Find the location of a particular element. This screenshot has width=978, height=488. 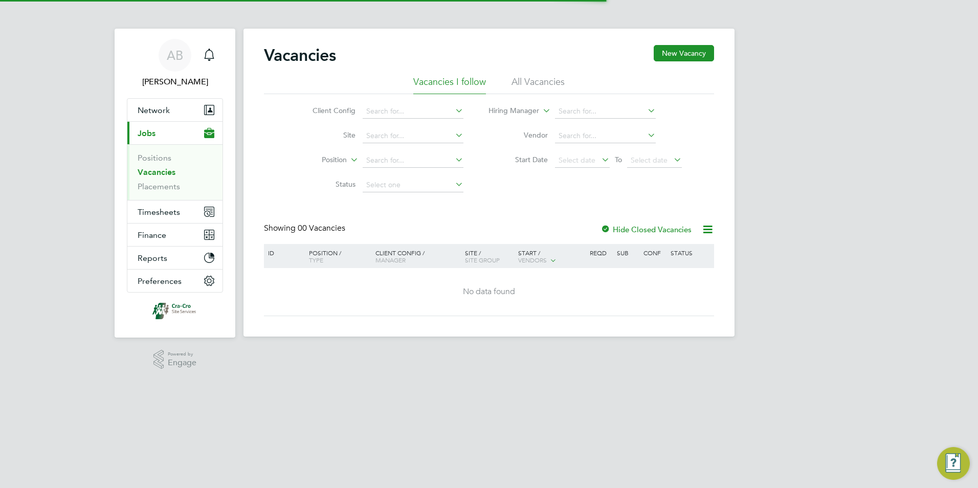

img: cra-cro-logo-retina.png is located at coordinates (175, 311).